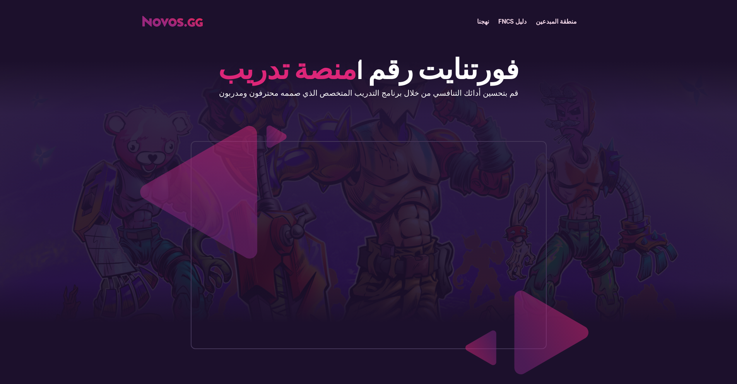  Describe the element at coordinates (369, 93) in the screenshot. I see `font: قم بتحسين أدائك التنافسي من خلال برنامج التدريب المتخصص الذي صممه محترفون ومدربون` at that location.